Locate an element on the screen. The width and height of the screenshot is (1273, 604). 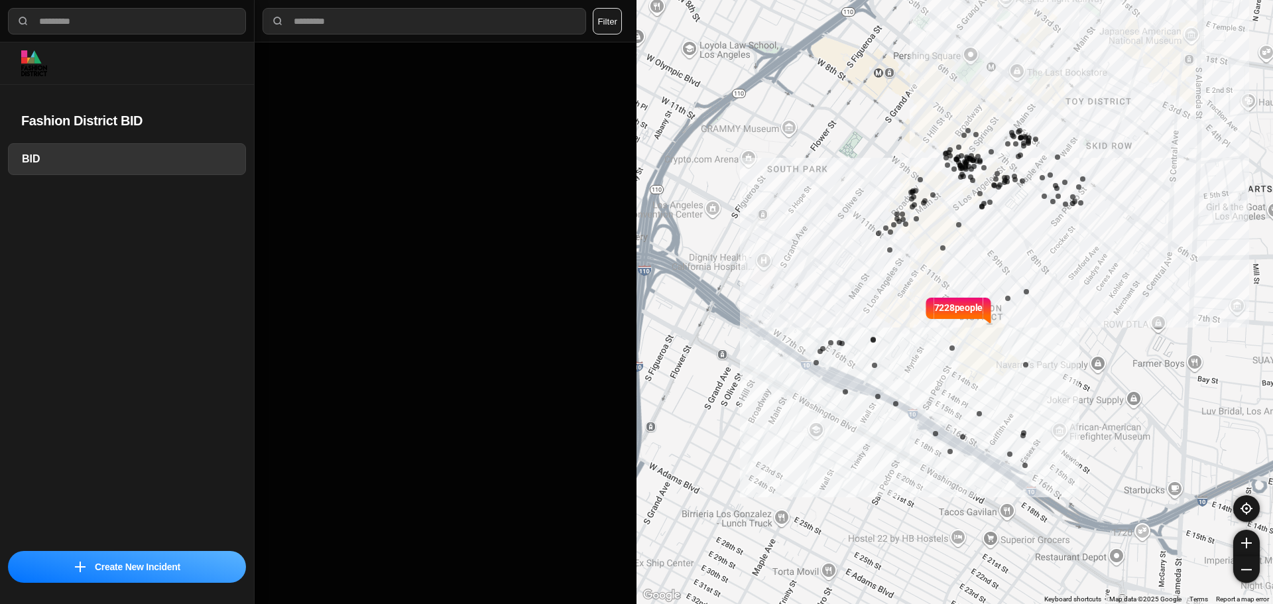
button: Filter is located at coordinates (608, 21).